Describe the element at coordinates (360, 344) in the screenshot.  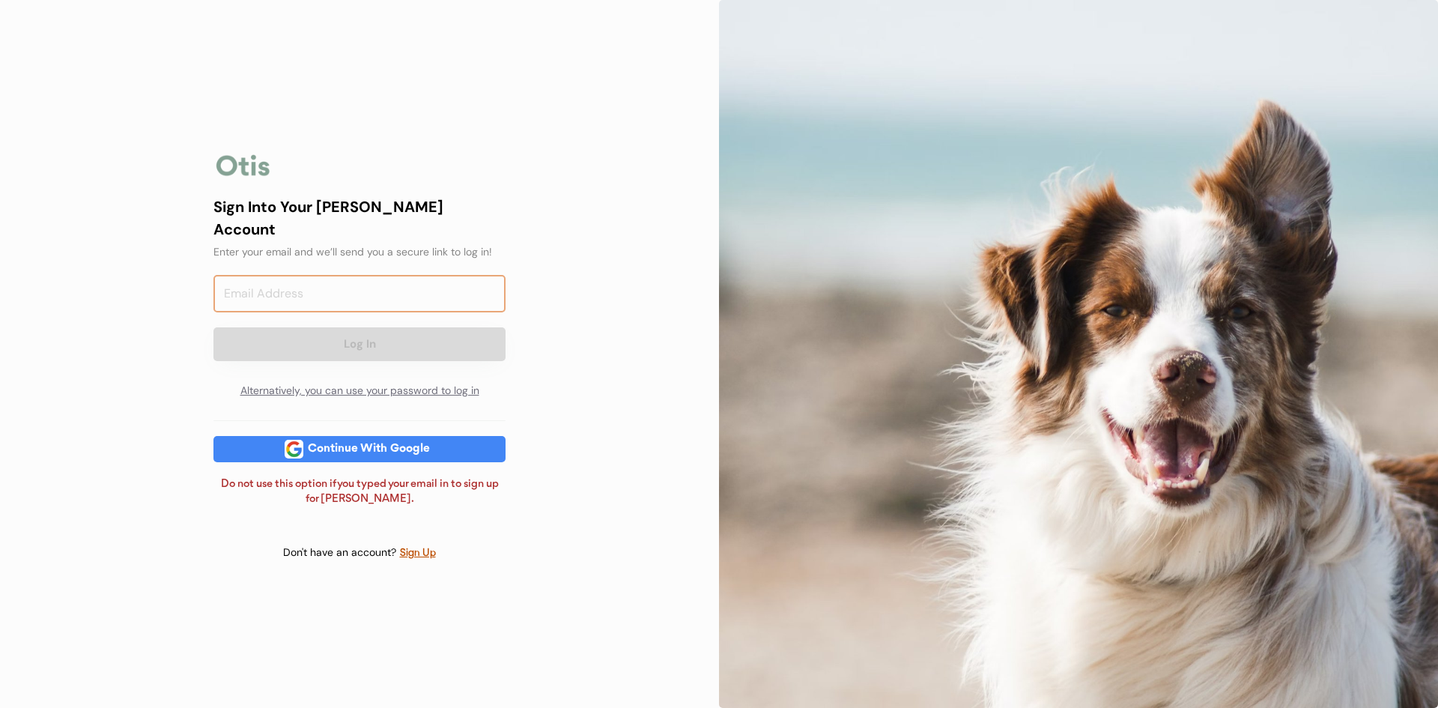
I see `button: Log In` at that location.